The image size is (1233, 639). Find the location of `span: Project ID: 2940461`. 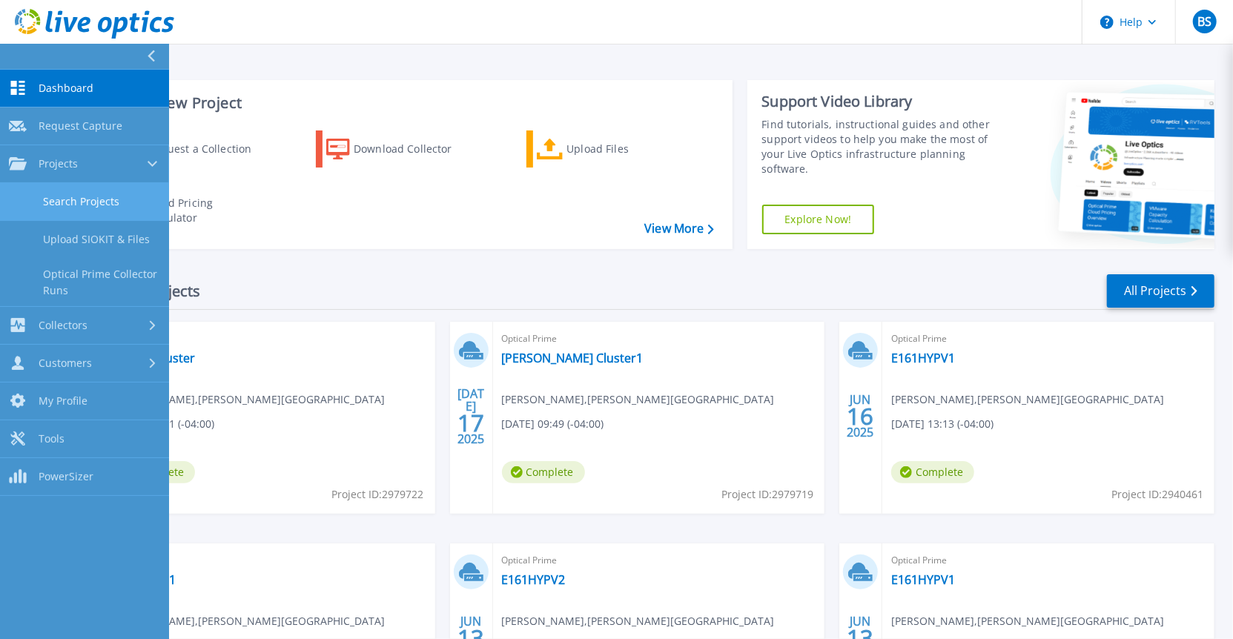

span: Project ID: 2940461 is located at coordinates (1157, 494).